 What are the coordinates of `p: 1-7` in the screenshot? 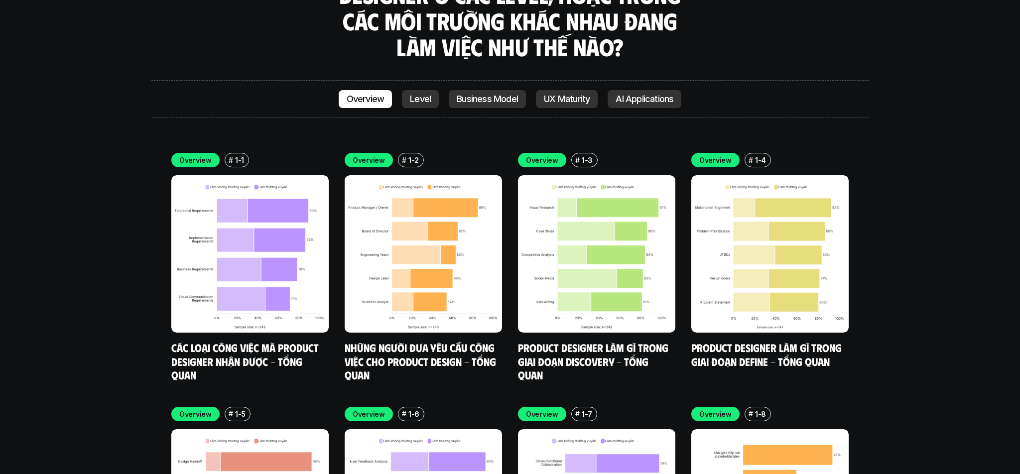 It's located at (587, 414).